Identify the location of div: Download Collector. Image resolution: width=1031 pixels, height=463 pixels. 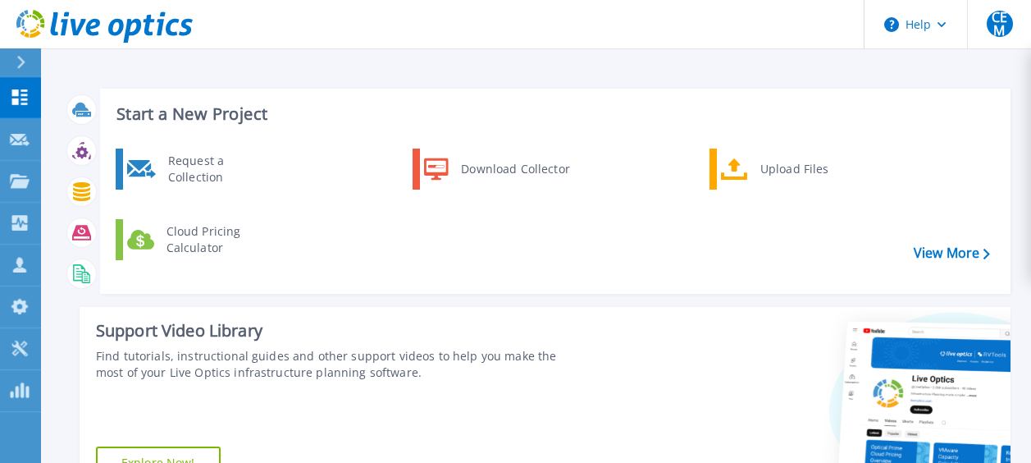
(514, 169).